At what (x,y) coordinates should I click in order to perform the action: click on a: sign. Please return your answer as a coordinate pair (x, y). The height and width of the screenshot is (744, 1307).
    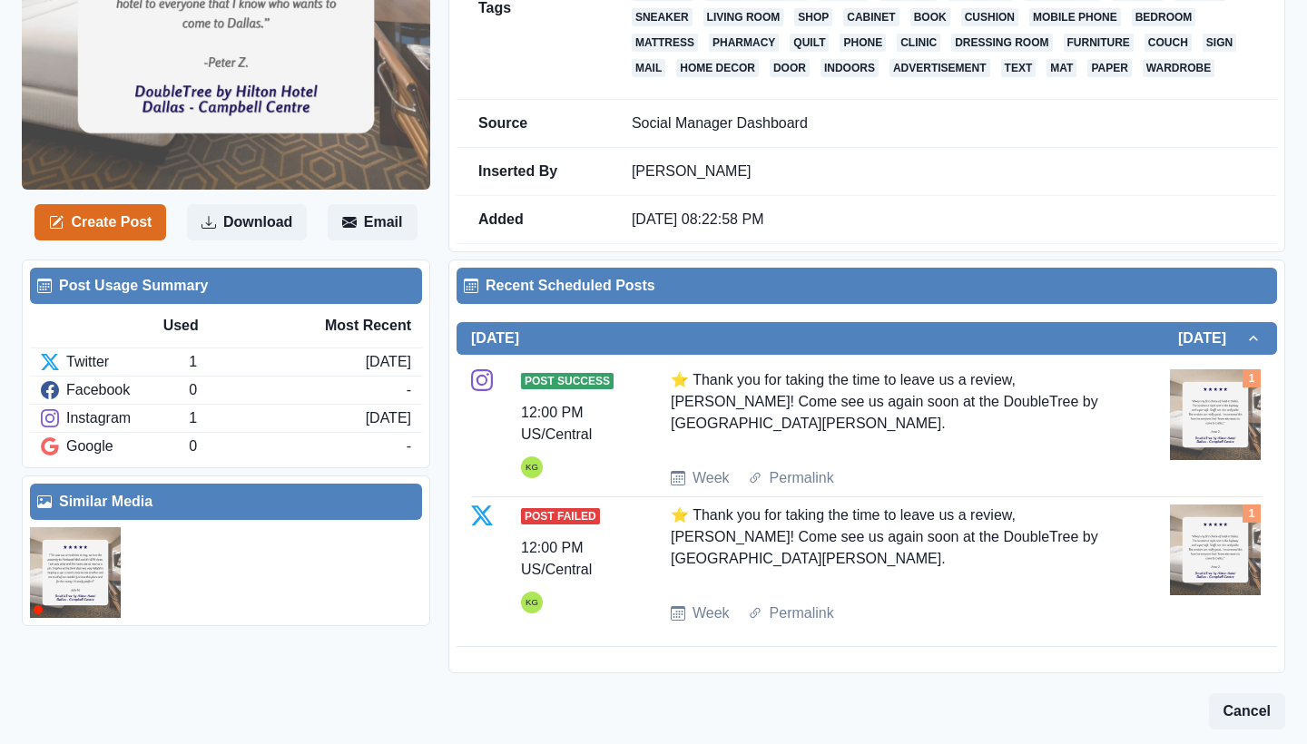
    Looking at the image, I should click on (1219, 43).